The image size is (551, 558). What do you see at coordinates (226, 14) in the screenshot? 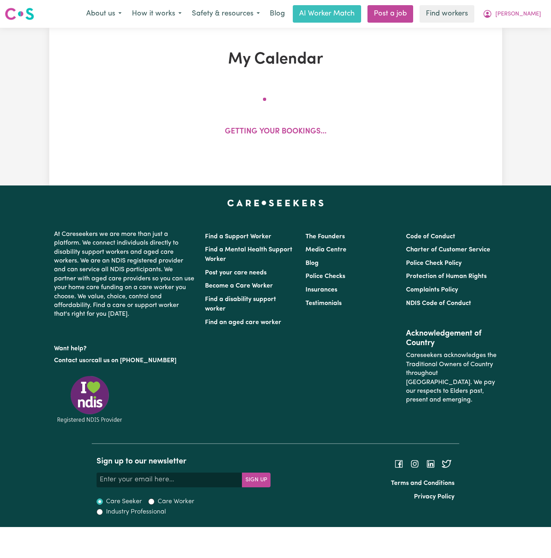
I see `button: Safety & resources` at bounding box center [226, 14].